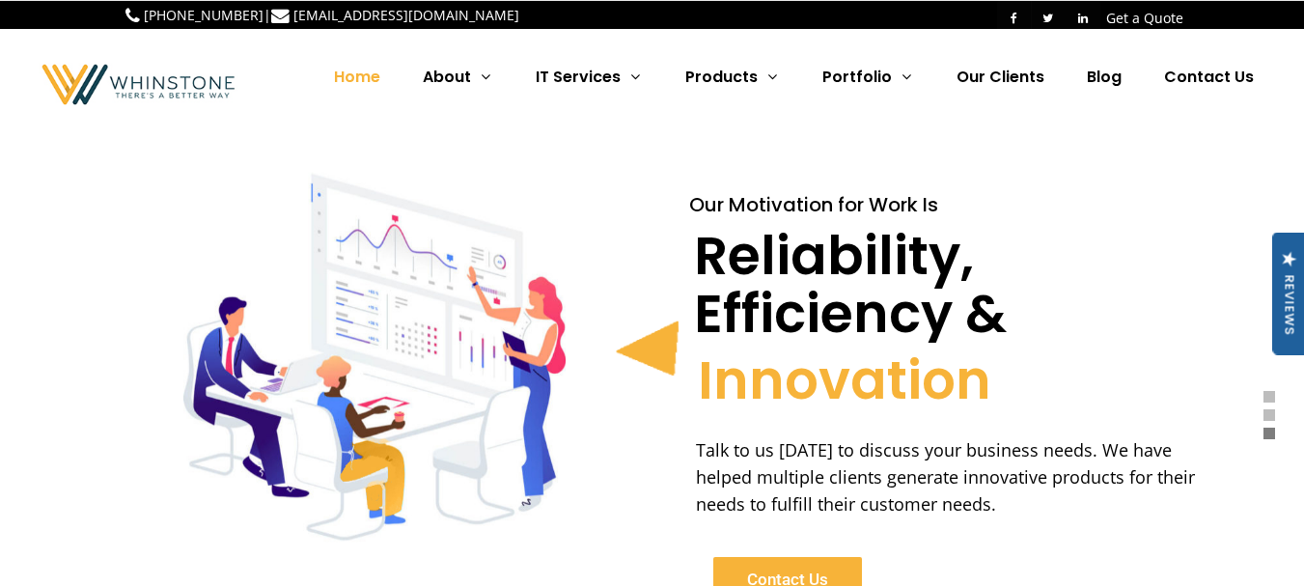 The image size is (1304, 586). I want to click on span: About, so click(447, 76).